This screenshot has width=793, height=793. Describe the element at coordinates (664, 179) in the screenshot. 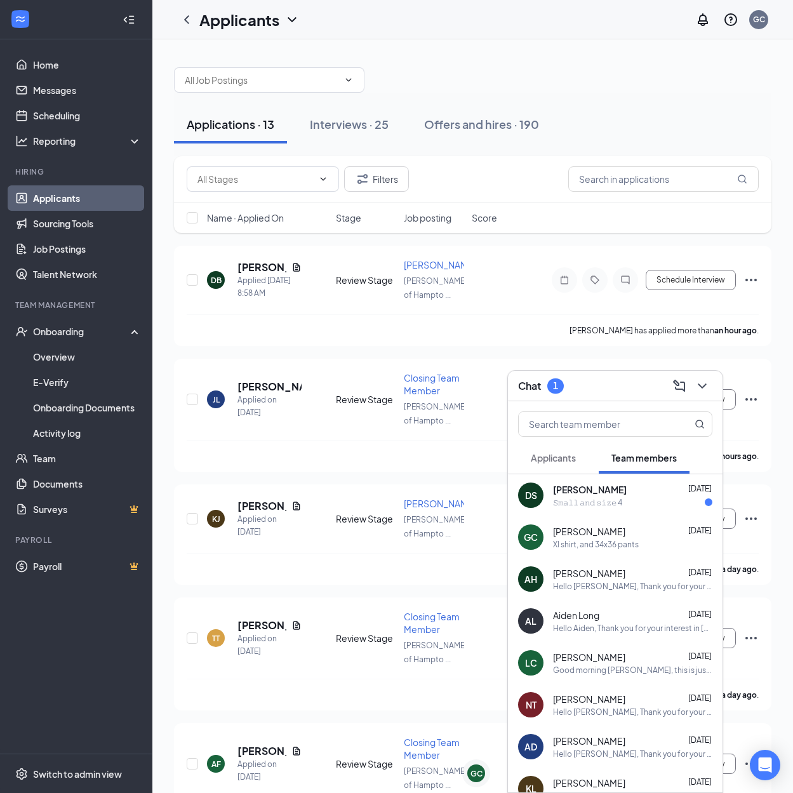

I see `input: Search in applications` at that location.